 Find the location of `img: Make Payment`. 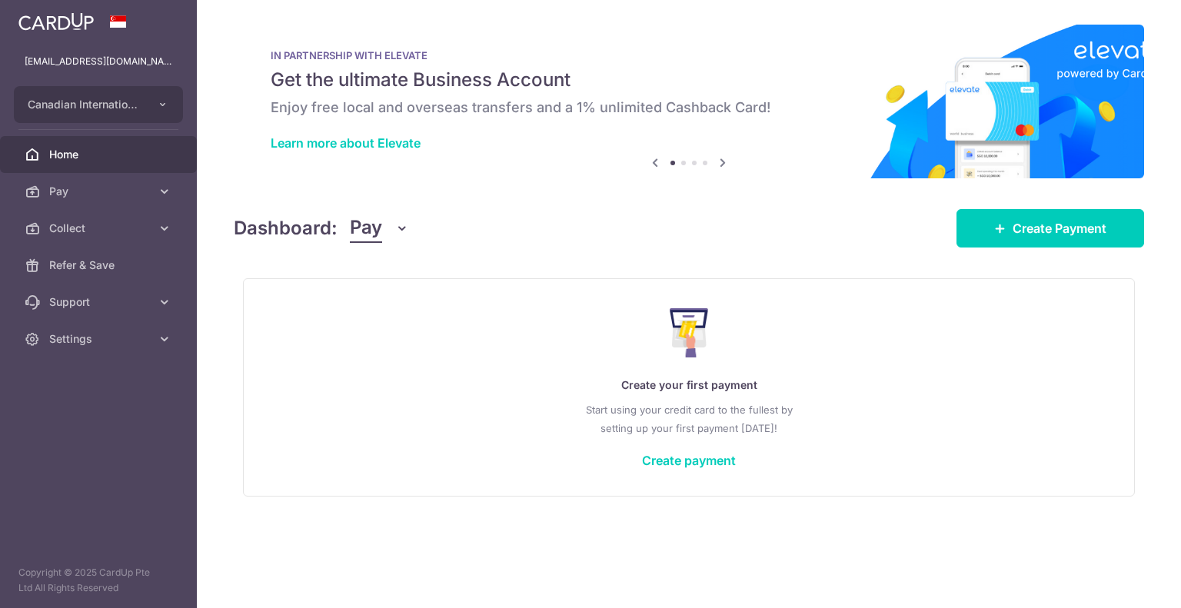

img: Make Payment is located at coordinates (689, 333).